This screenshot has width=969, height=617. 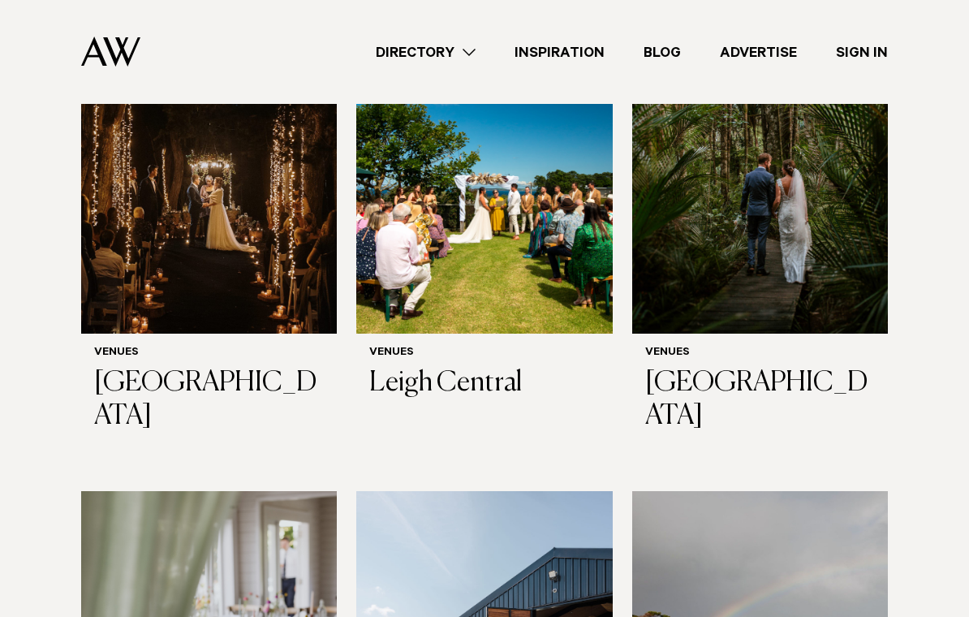 What do you see at coordinates (758, 52) in the screenshot?
I see `a: Advertise` at bounding box center [758, 52].